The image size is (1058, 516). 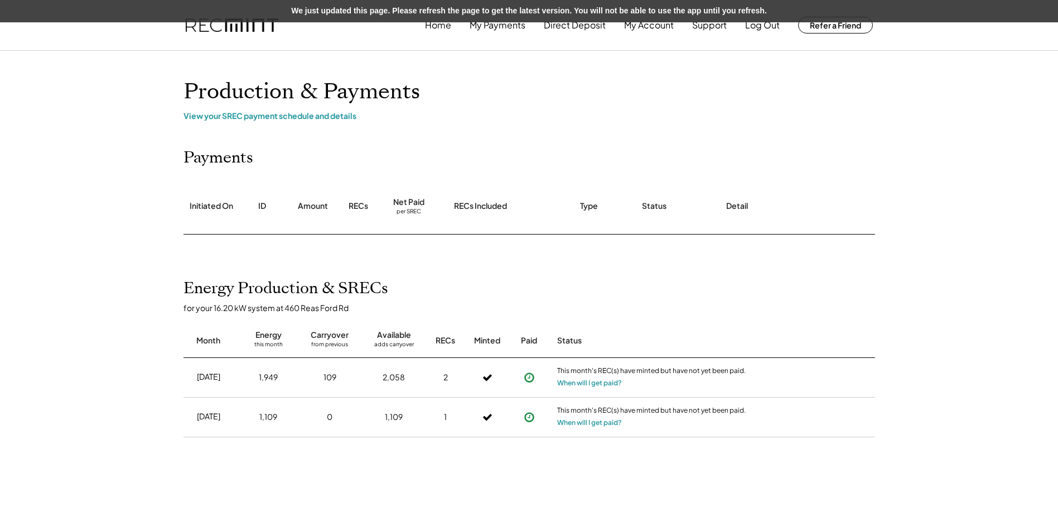 I want to click on div: Month, so click(x=208, y=340).